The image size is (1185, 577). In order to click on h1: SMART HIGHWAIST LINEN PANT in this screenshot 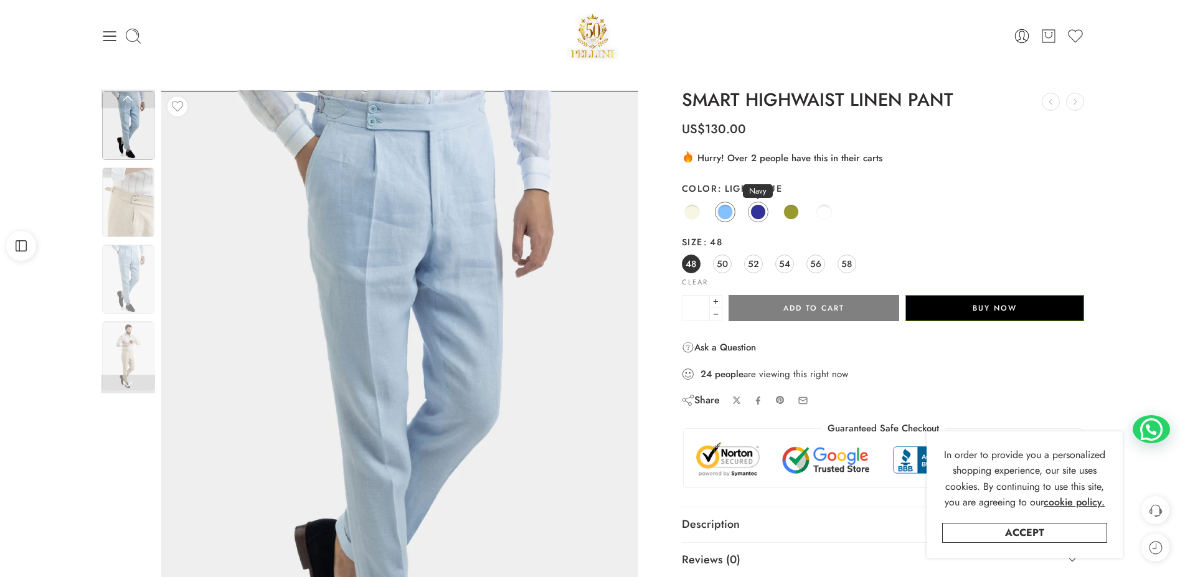, I will do `click(883, 100)`.